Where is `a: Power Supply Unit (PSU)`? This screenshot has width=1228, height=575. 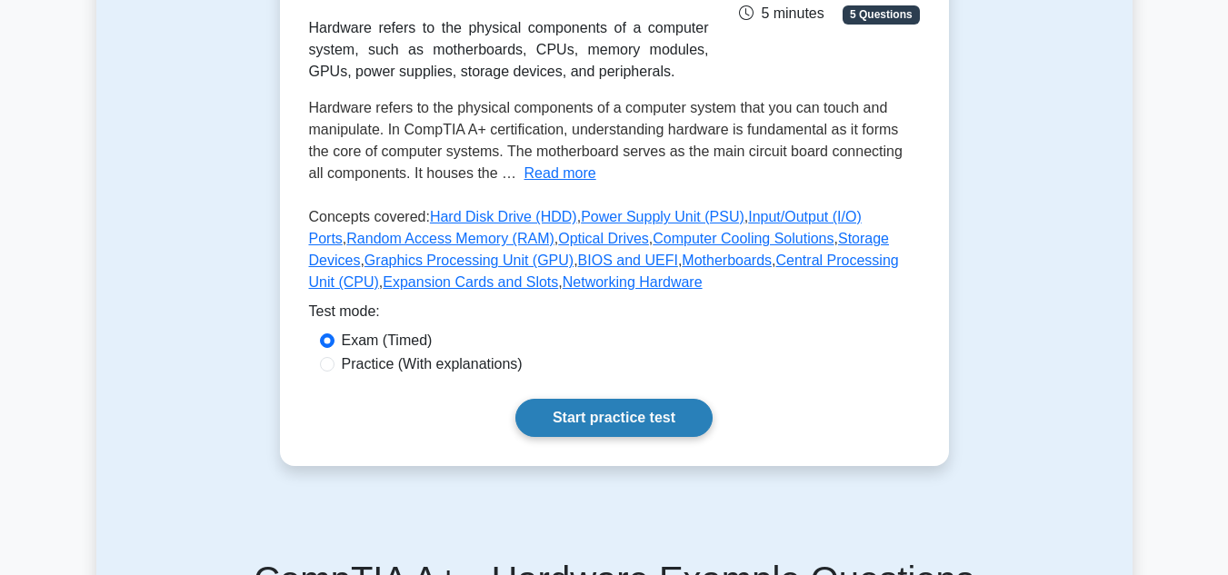
a: Power Supply Unit (PSU) is located at coordinates (663, 216).